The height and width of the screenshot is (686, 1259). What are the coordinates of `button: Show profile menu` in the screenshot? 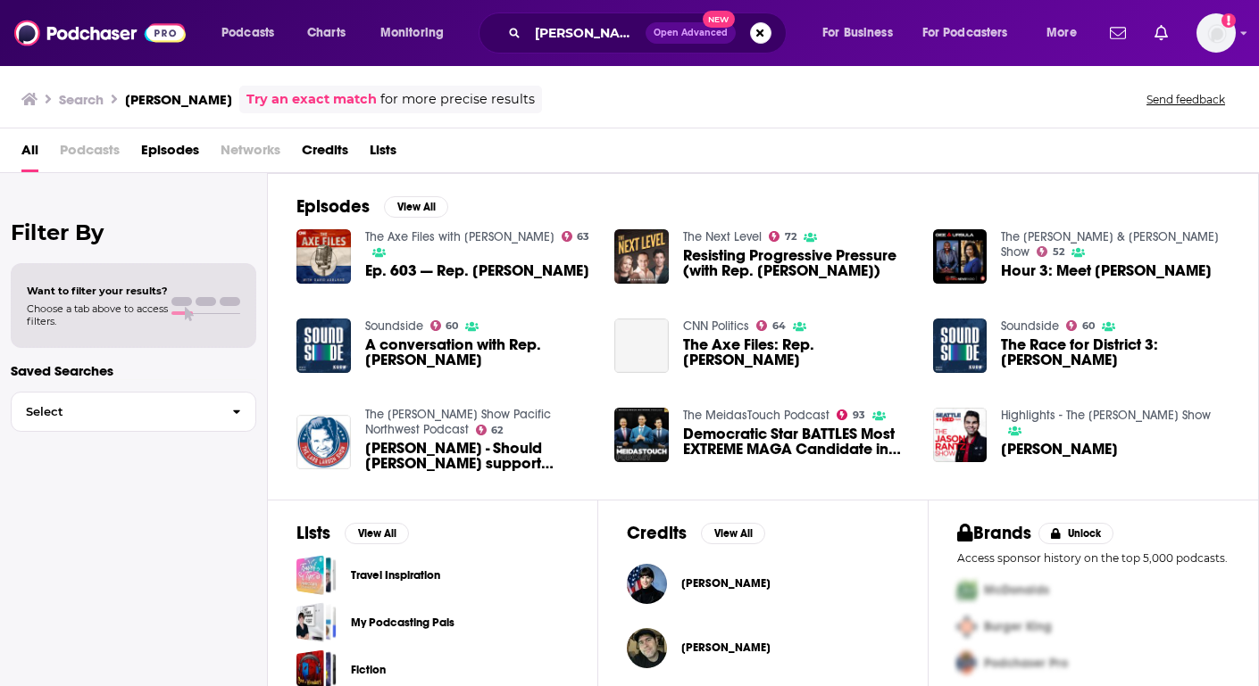 It's located at (1216, 33).